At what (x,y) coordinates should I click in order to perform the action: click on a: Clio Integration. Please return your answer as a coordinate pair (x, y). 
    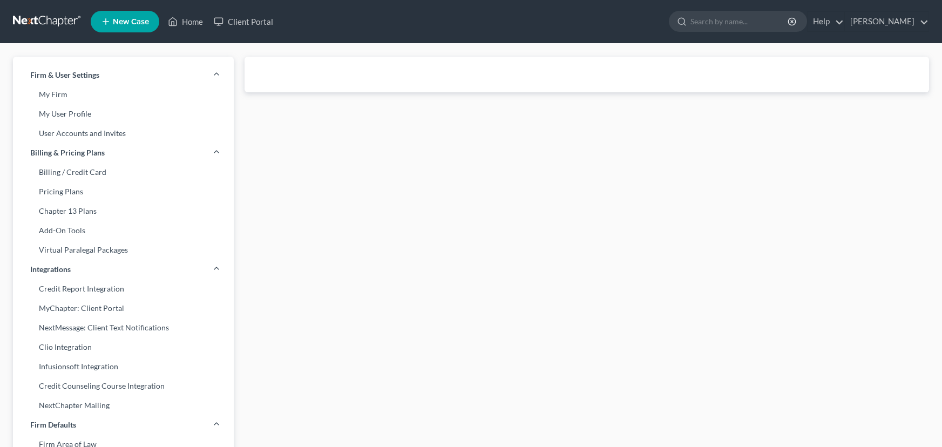
    Looking at the image, I should click on (123, 347).